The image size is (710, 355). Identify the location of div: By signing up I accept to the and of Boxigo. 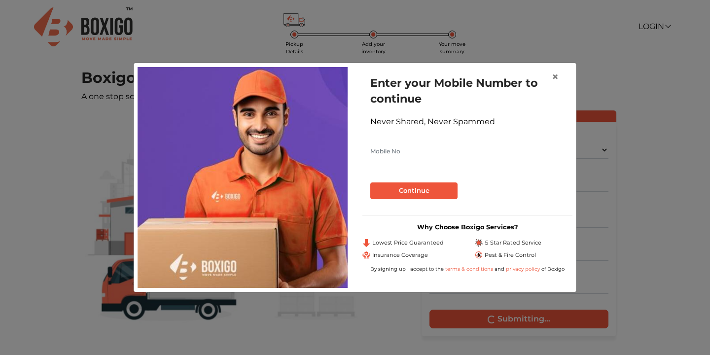
(467, 269).